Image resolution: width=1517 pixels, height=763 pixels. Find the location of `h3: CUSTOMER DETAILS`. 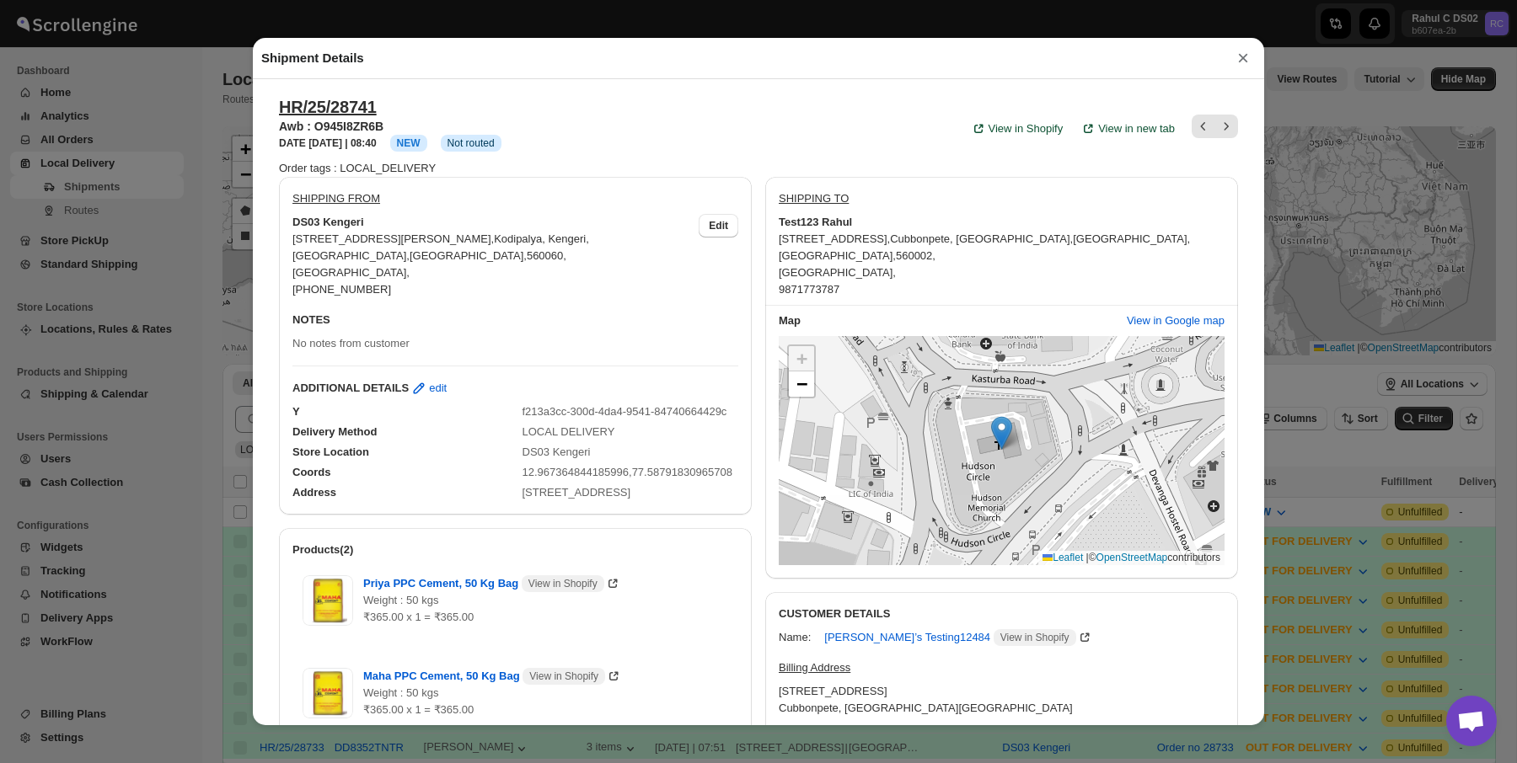

h3: CUSTOMER DETAILS is located at coordinates (1001, 614).